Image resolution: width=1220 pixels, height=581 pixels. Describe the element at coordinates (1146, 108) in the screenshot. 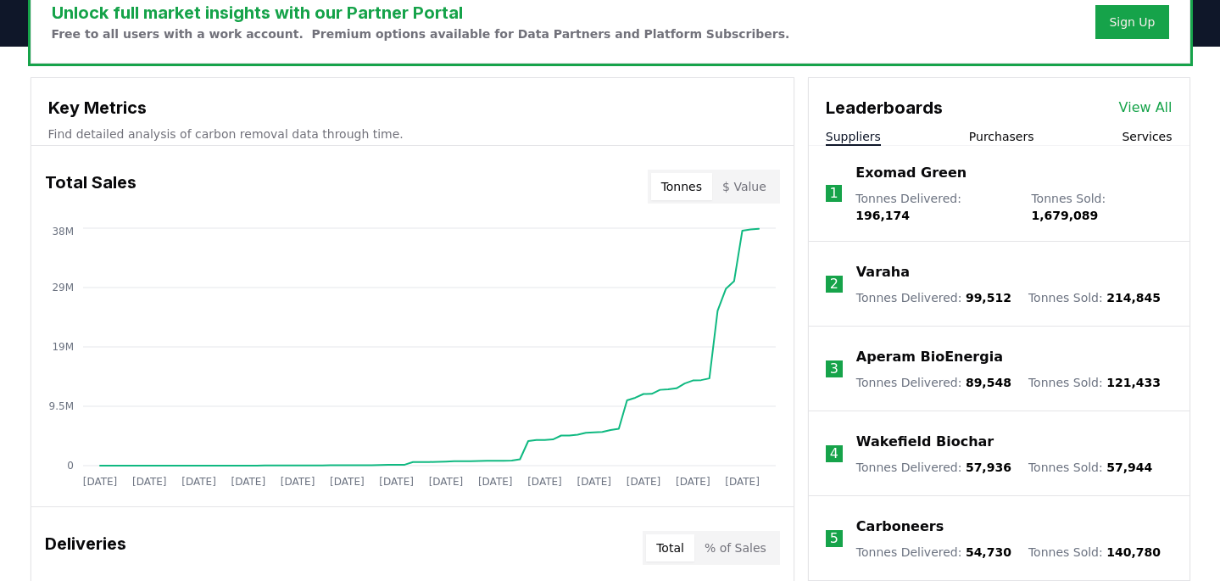

I see `a: View All` at that location.